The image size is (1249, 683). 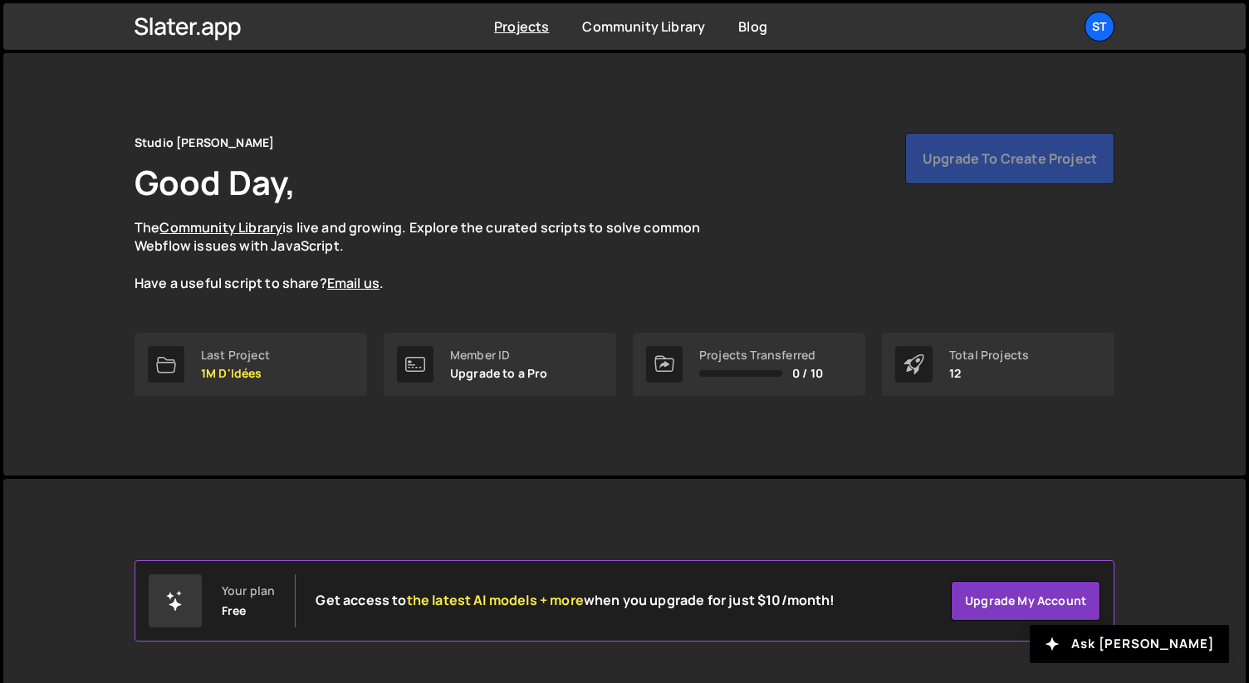 What do you see at coordinates (495, 600) in the screenshot?
I see `span: the latest AI models + more` at bounding box center [495, 600].